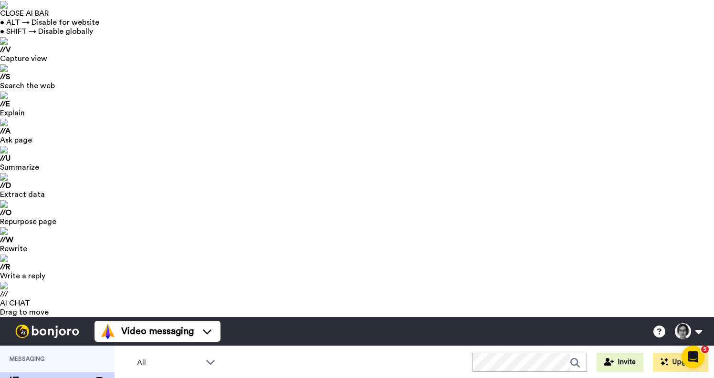  Describe the element at coordinates (680, 363) in the screenshot. I see `button: Upgrade` at that location.